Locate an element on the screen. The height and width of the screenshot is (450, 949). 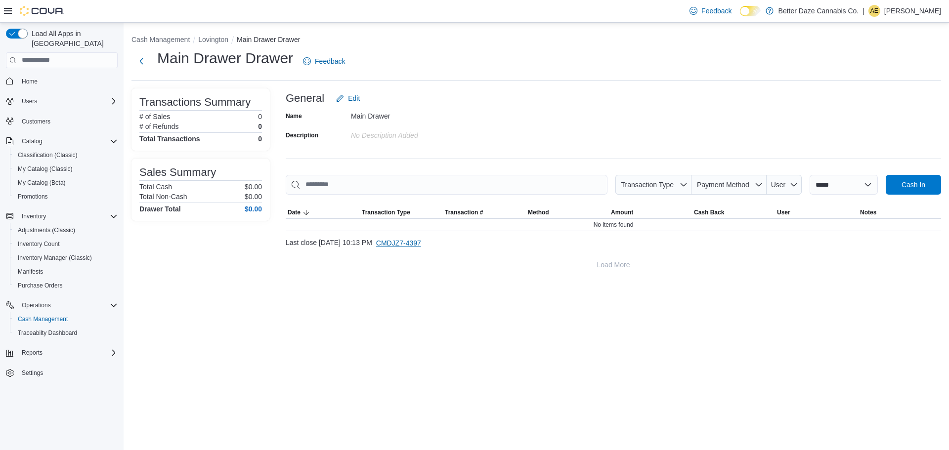
button: Next is located at coordinates (141, 61).